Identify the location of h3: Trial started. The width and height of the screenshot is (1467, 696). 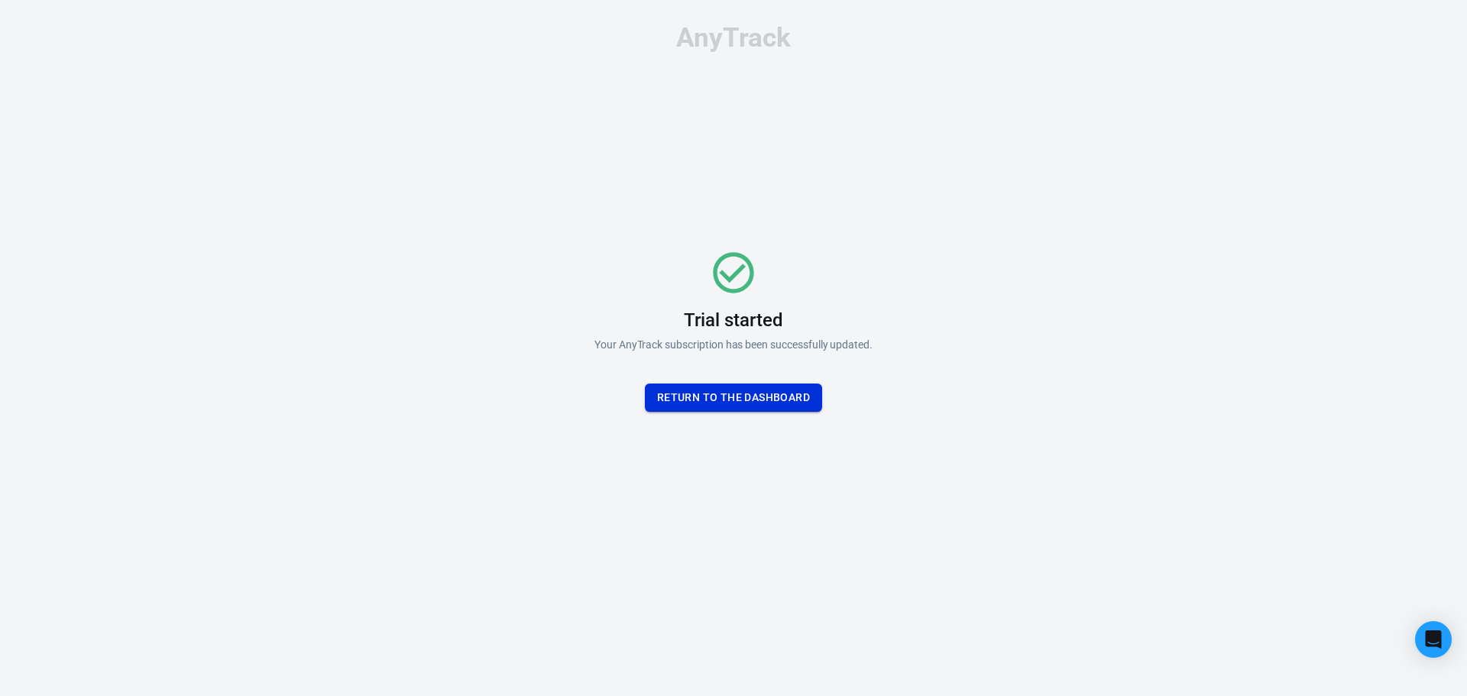
(733, 320).